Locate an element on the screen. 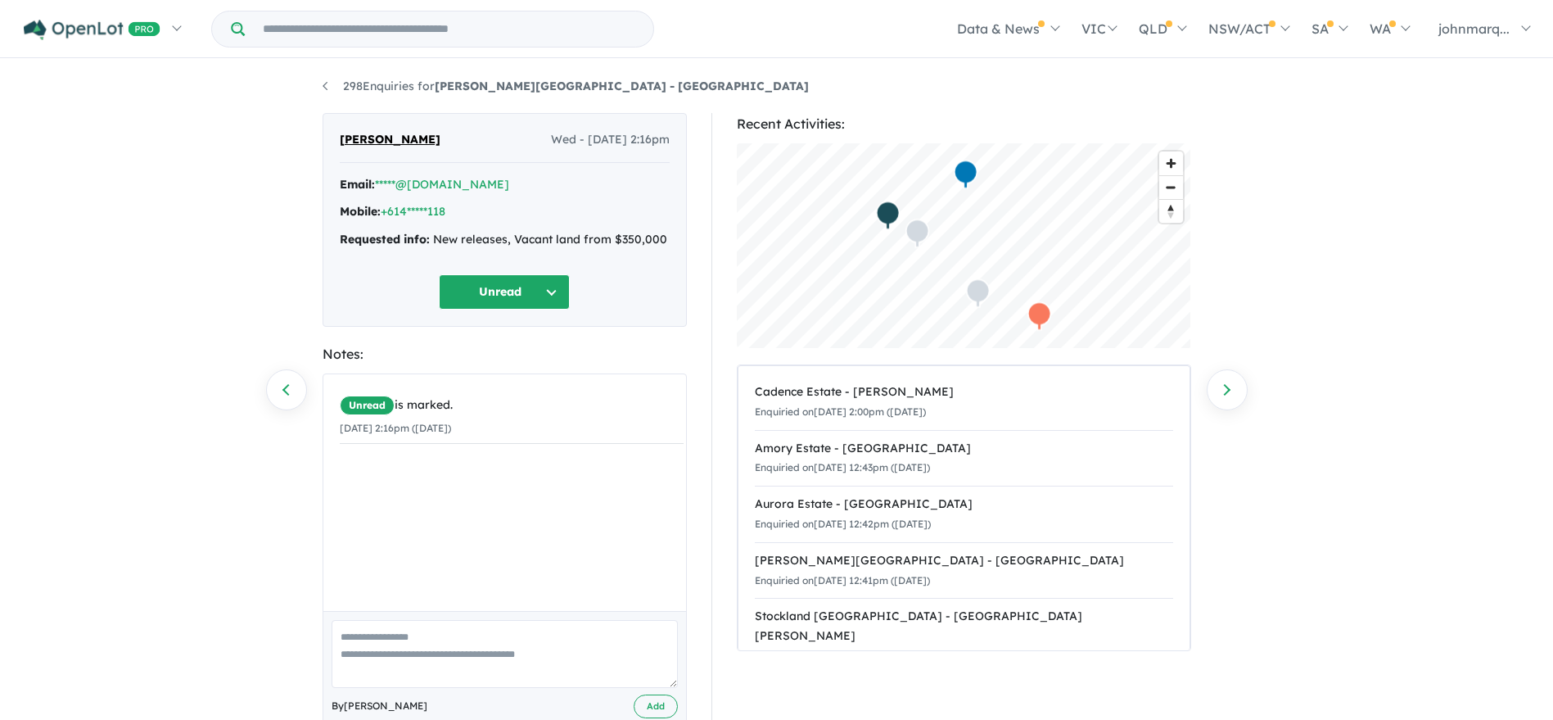 The width and height of the screenshot is (1553, 720). img: Openlot PRO Logo White is located at coordinates (92, 29).